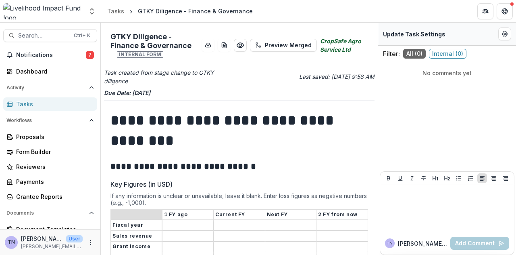 The height and width of the screenshot is (255, 516). I want to click on nav: breadcrumb, so click(180, 11).